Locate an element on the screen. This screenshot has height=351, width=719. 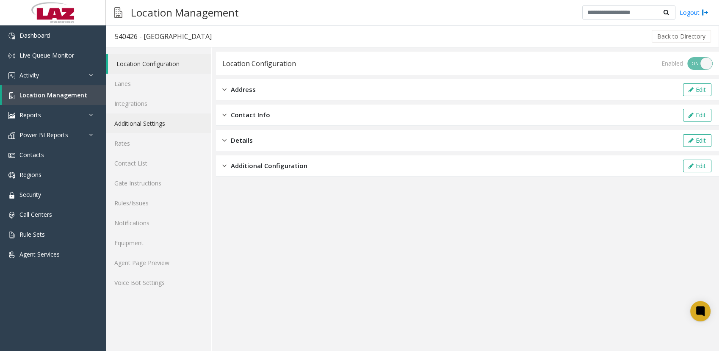
a: Logout is located at coordinates (694, 12).